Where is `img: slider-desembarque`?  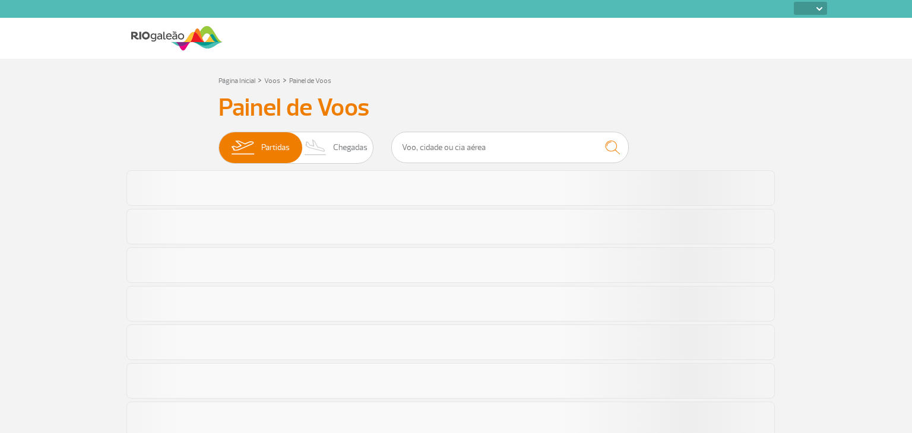
img: slider-desembarque is located at coordinates (315, 148).